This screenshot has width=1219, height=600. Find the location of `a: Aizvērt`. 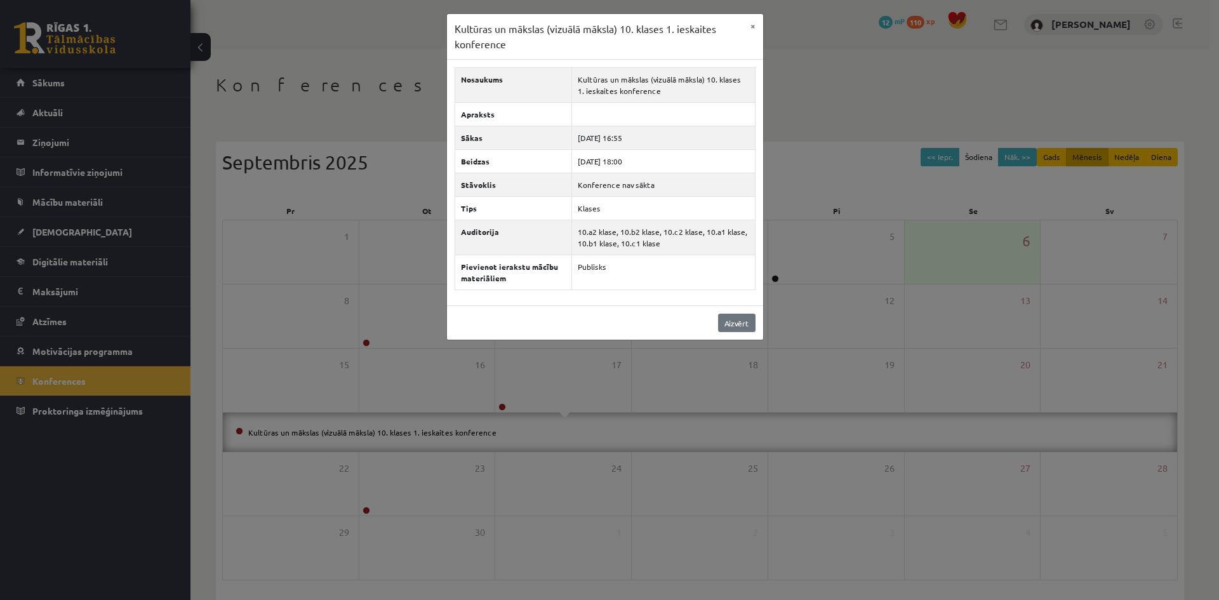

a: Aizvērt is located at coordinates (736, 322).